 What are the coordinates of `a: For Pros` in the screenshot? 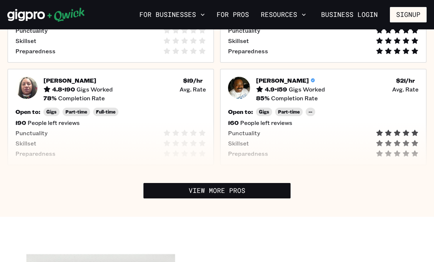 It's located at (233, 15).